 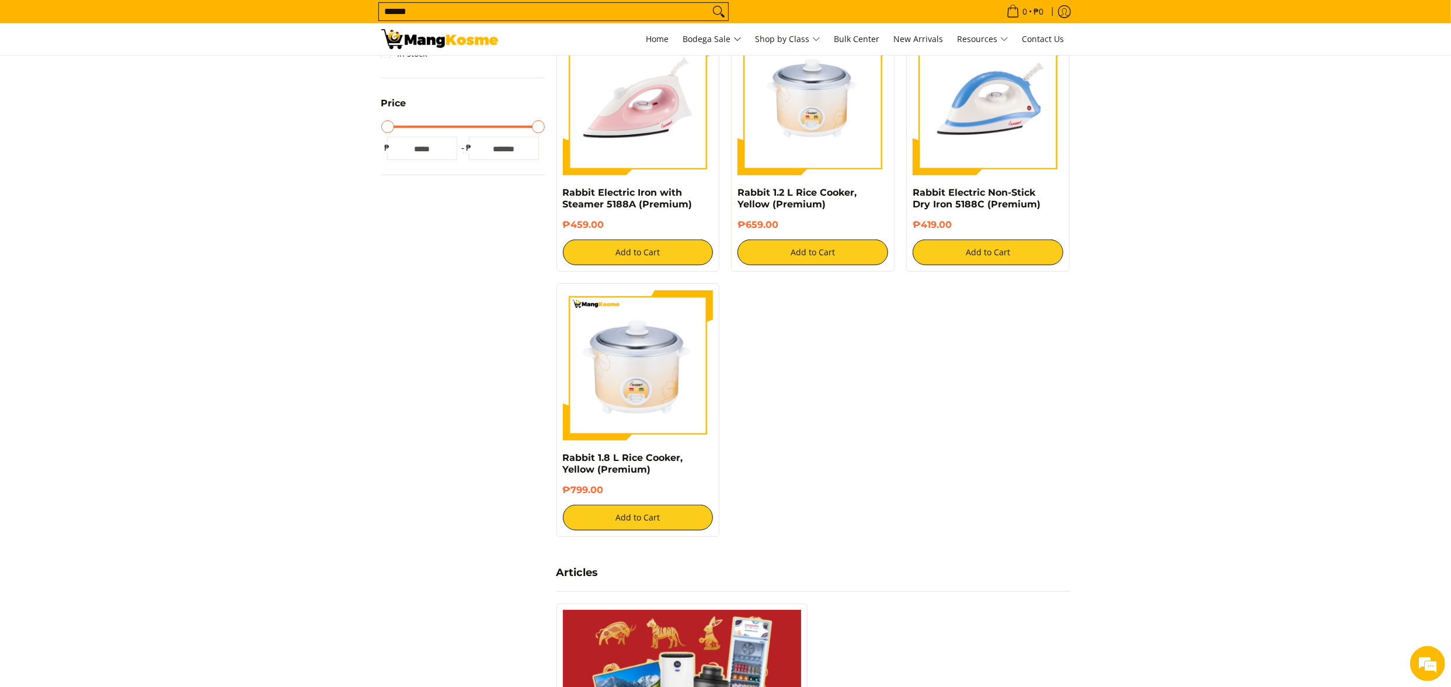 What do you see at coordinates (628, 198) in the screenshot?
I see `a: Rabbit Electric Iron with Steamer 5188A (Premium)` at bounding box center [628, 198].